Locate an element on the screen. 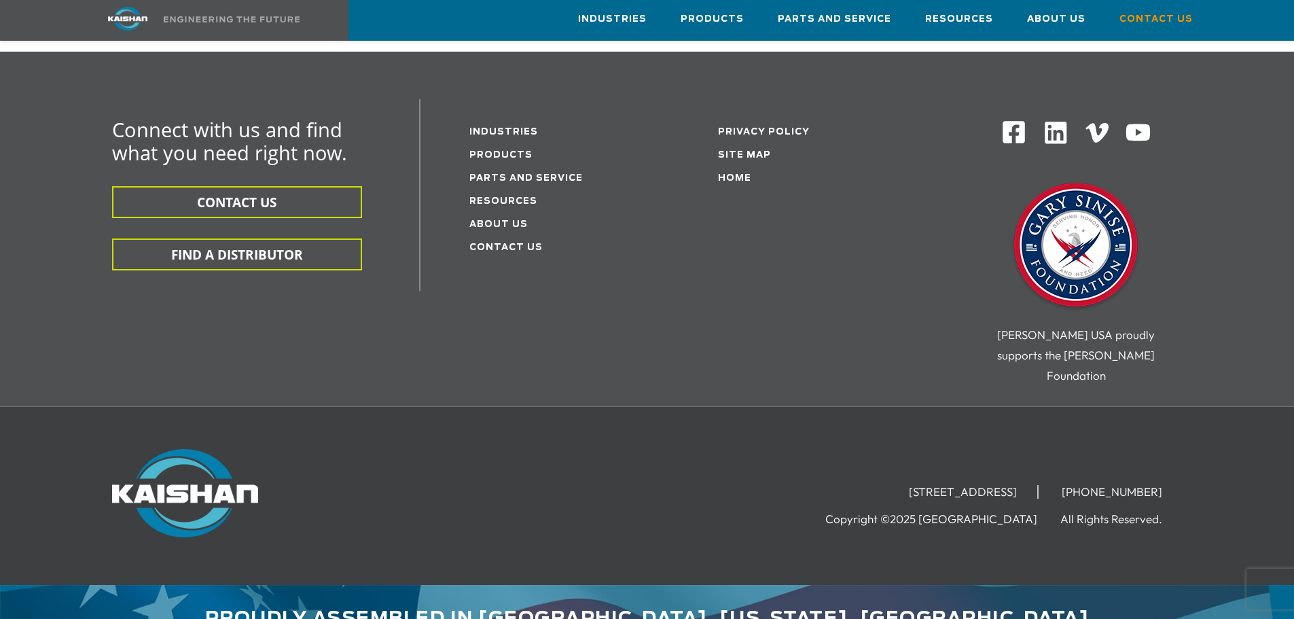 Image resolution: width=1294 pixels, height=619 pixels. img: Gary Sinise Foundation is located at coordinates (1076, 247).